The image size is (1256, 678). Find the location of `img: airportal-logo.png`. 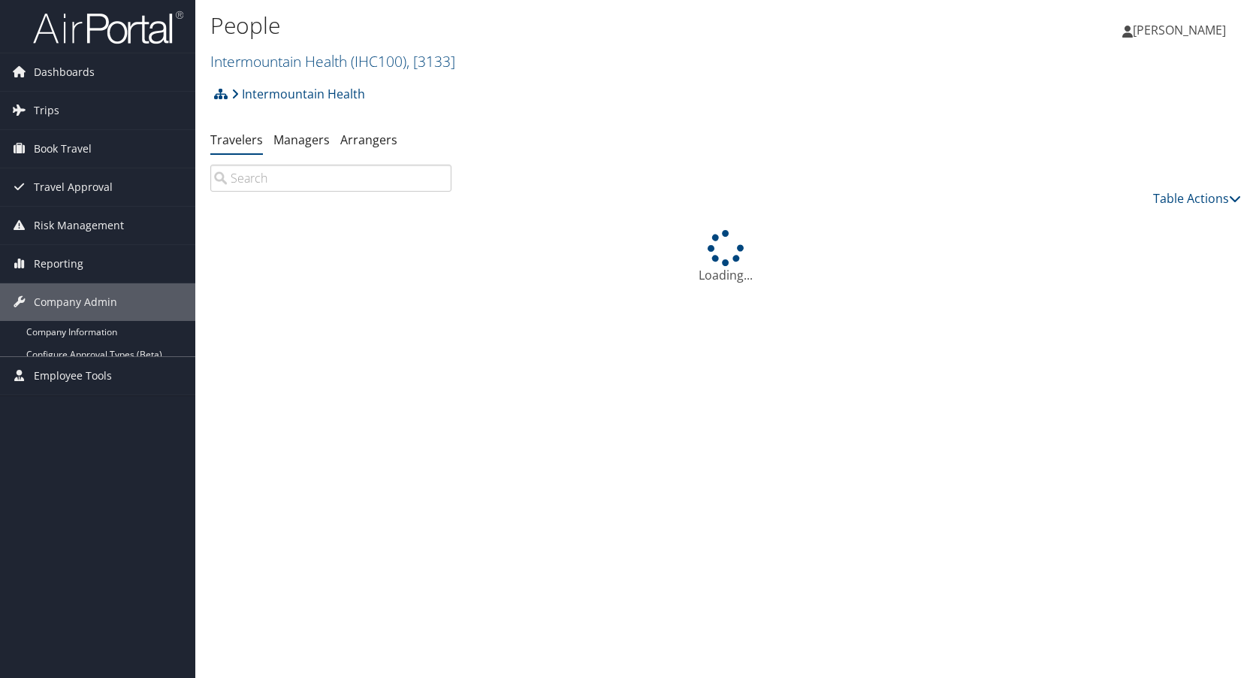

img: airportal-logo.png is located at coordinates (108, 27).